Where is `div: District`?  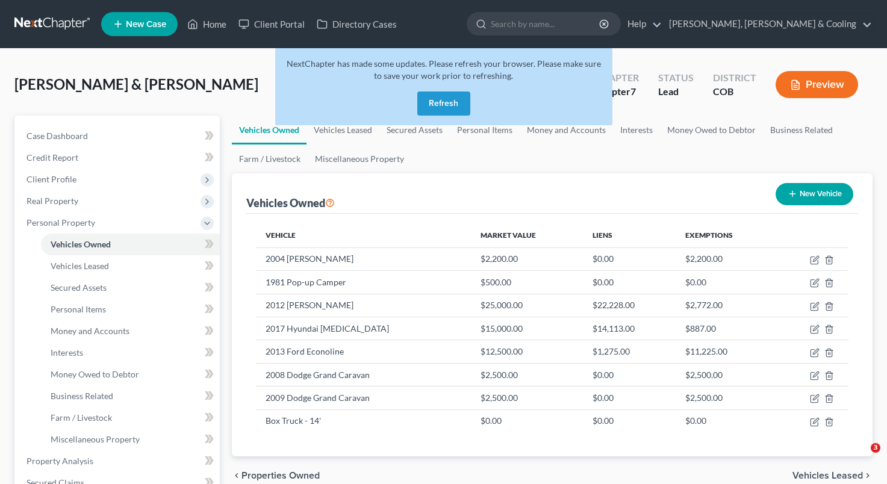 div: District is located at coordinates (735, 78).